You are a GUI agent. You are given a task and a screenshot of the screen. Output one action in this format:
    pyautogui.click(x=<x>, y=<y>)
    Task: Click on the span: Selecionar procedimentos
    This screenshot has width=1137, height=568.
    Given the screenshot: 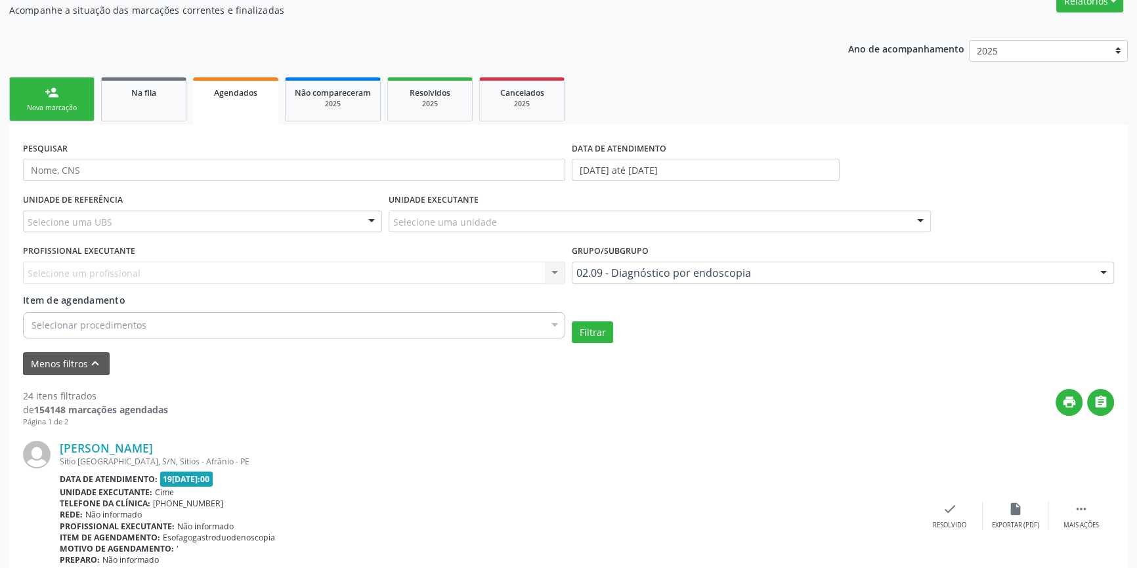 What is the action you would take?
    pyautogui.click(x=89, y=325)
    